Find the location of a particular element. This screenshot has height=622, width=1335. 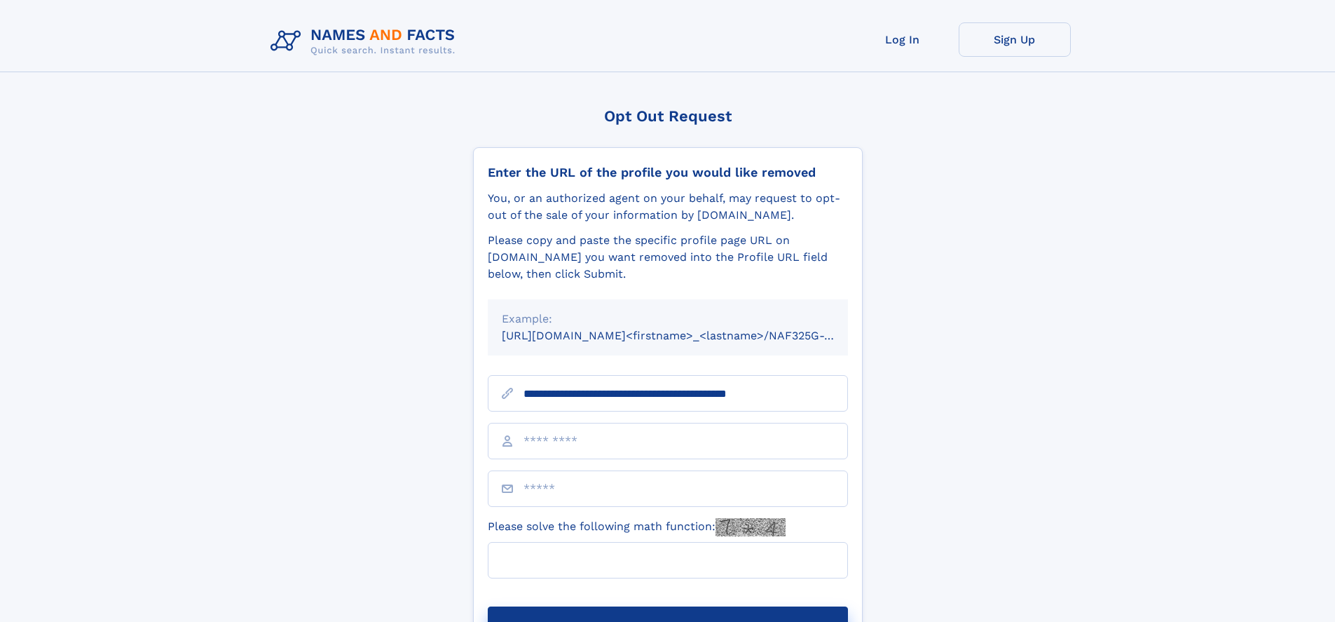

div: Example: is located at coordinates (668, 319).